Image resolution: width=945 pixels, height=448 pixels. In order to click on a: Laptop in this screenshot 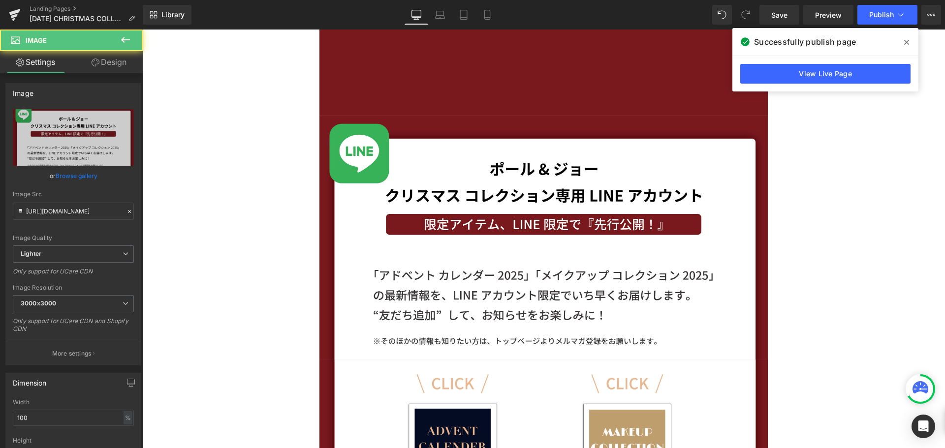, I will do `click(440, 15)`.